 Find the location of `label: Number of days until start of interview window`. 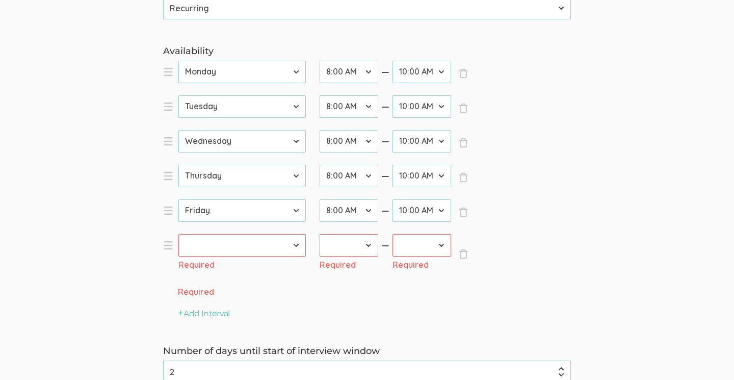

label: Number of days until start of interview window is located at coordinates (367, 351).